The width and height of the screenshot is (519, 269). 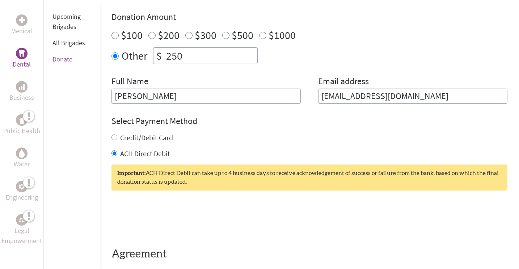 I want to click on li: Donate, so click(x=72, y=59).